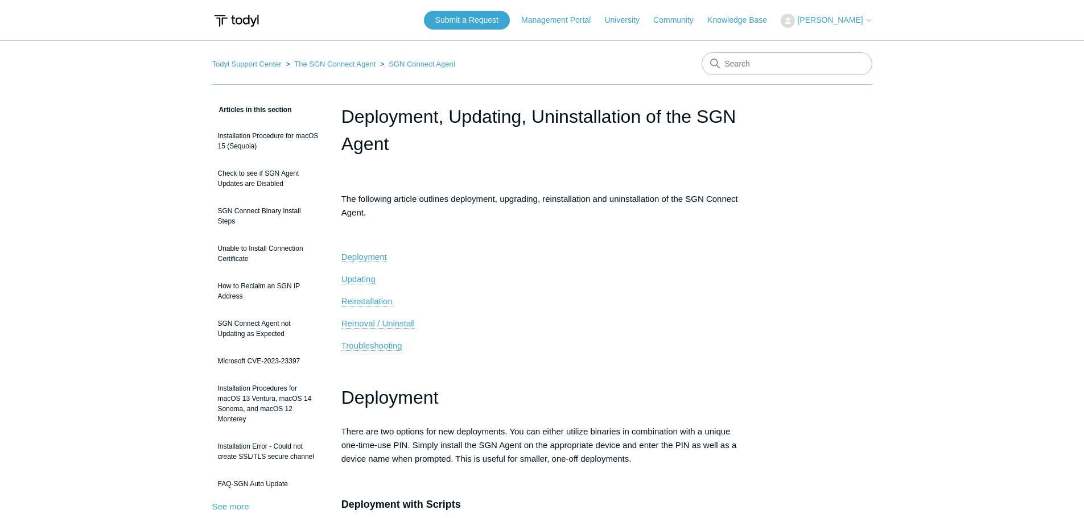  I want to click on span: Reinstallation, so click(367, 301).